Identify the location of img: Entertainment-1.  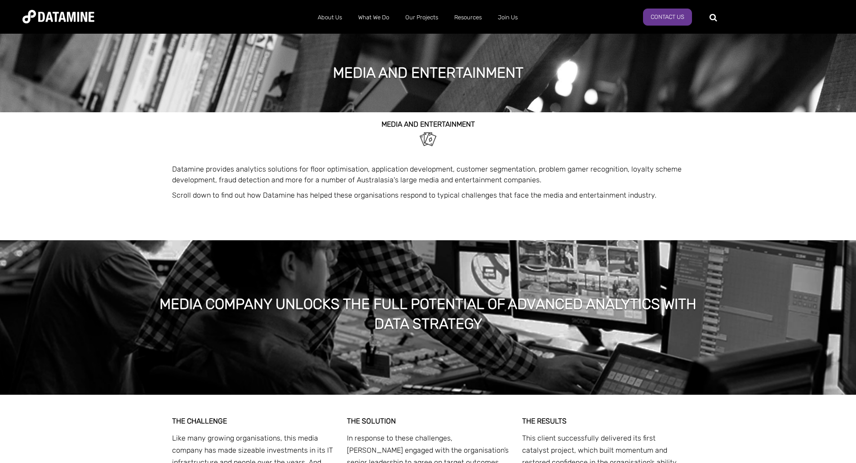
(428, 138).